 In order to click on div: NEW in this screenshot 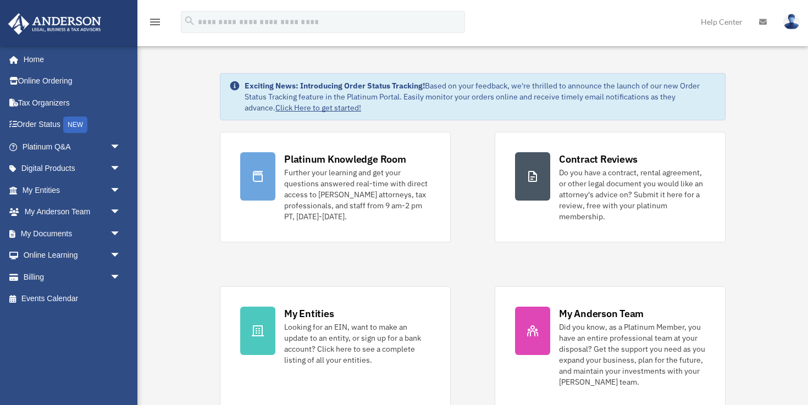, I will do `click(75, 125)`.